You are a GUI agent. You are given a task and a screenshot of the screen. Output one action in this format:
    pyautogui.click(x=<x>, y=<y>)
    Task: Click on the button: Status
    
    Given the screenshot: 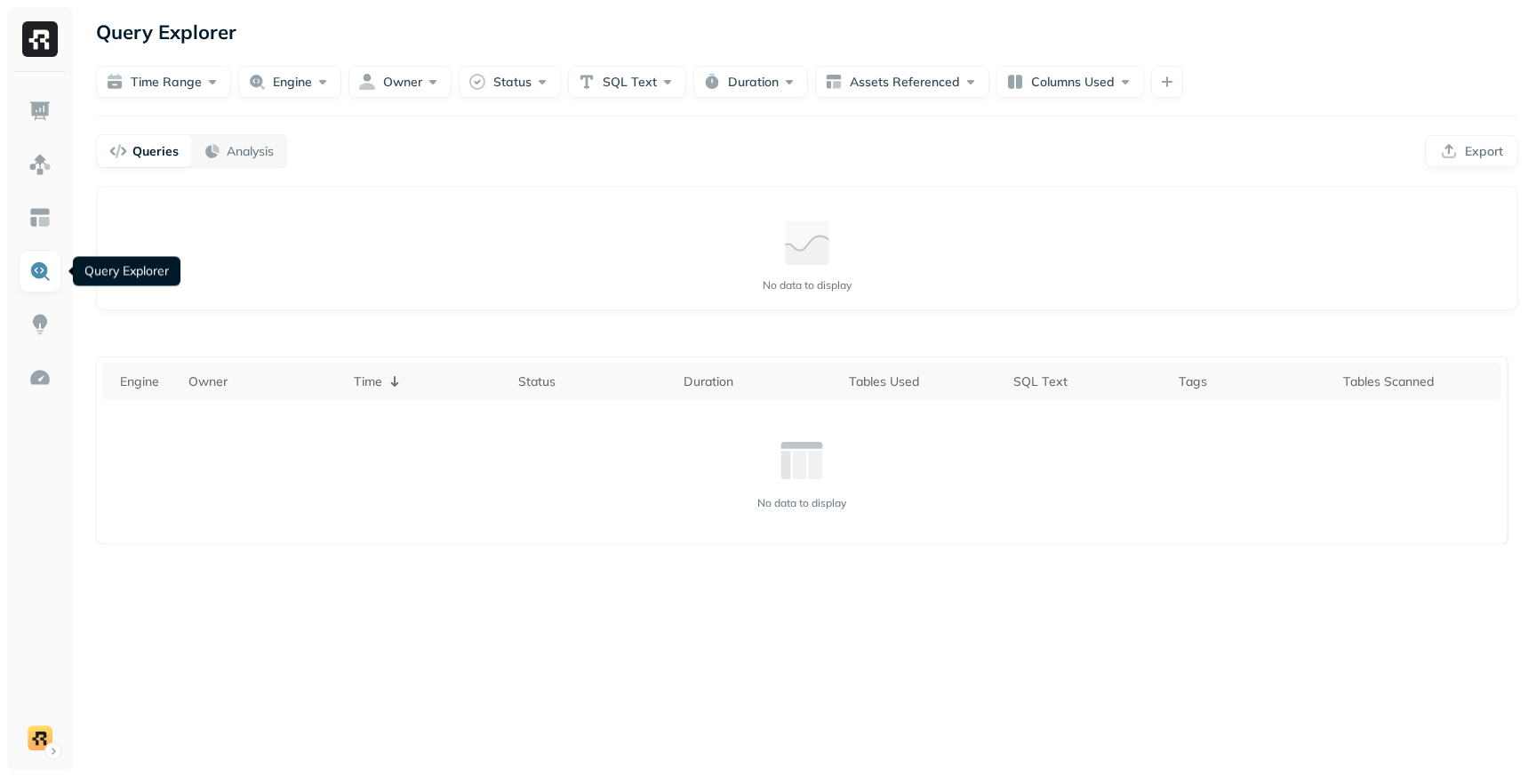 What is the action you would take?
    pyautogui.click(x=509, y=82)
    